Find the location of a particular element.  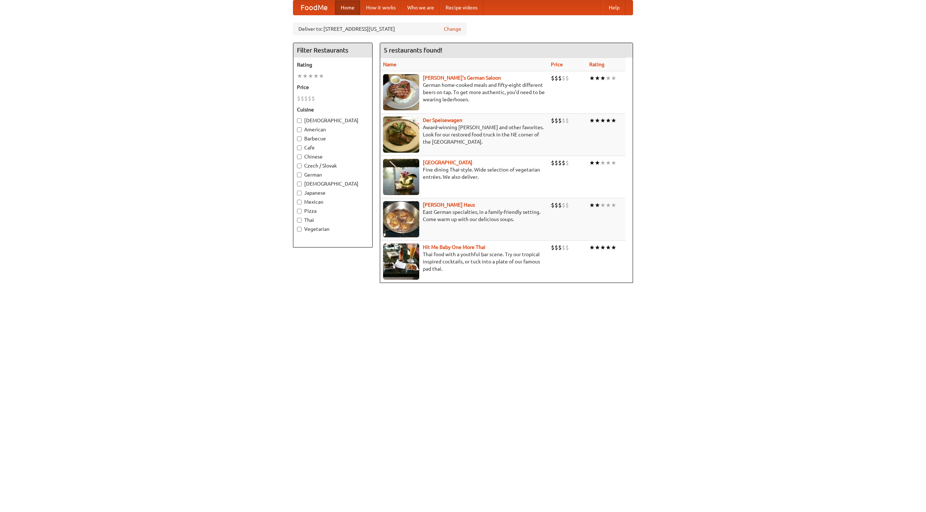

a: Who we are is located at coordinates (421, 8).